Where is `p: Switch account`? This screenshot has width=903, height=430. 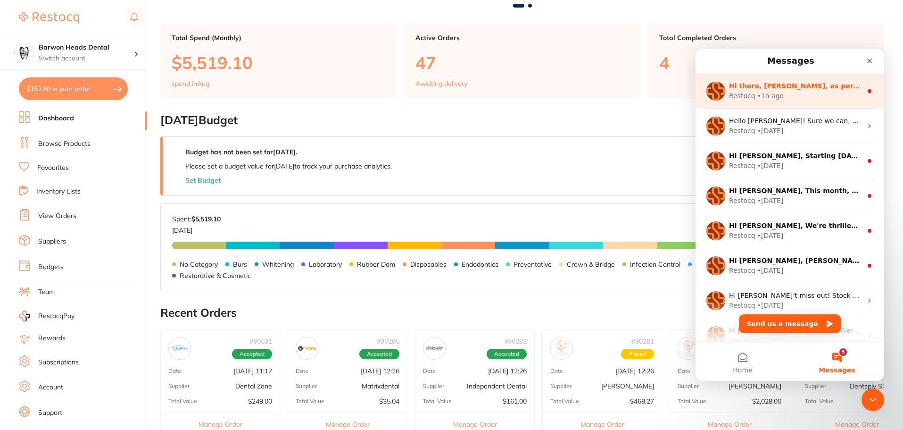
p: Switch account is located at coordinates (86, 58).